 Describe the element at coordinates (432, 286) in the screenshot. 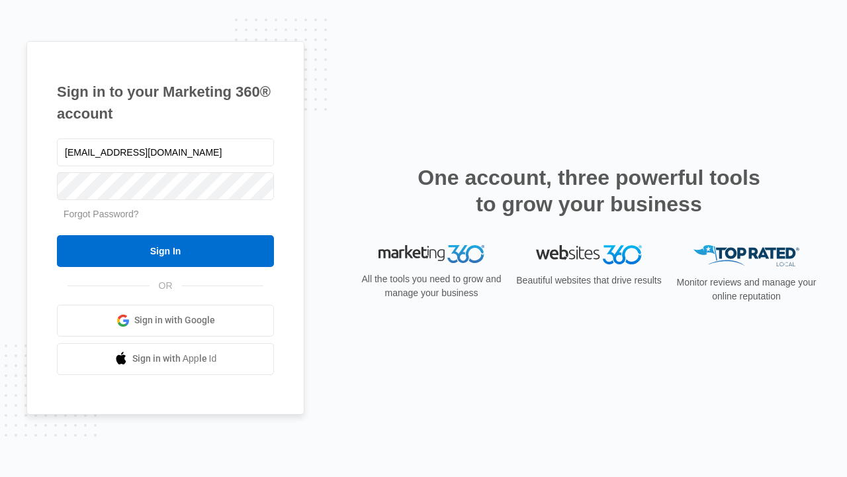

I see `p: All the tools you need to grow and manage your business` at that location.